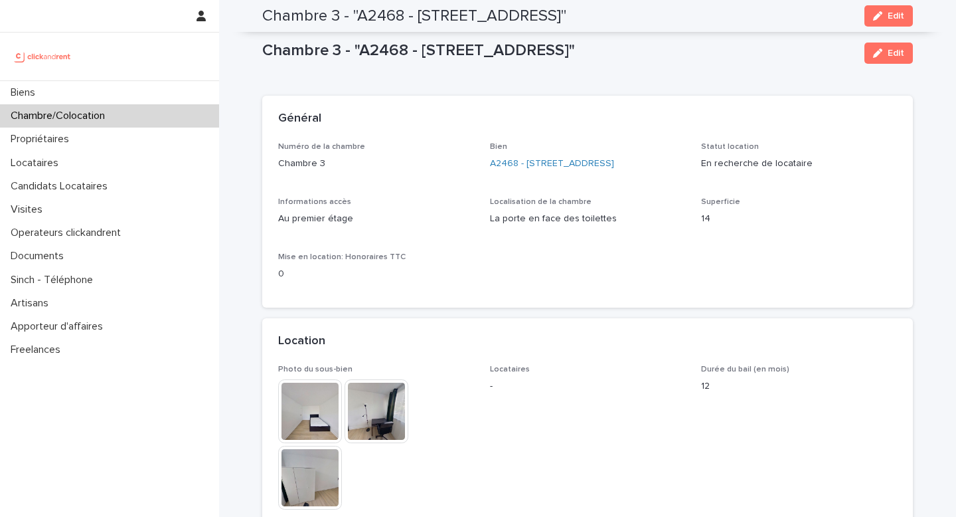 This screenshot has width=956, height=517. I want to click on p: Chambre/Colocation, so click(60, 116).